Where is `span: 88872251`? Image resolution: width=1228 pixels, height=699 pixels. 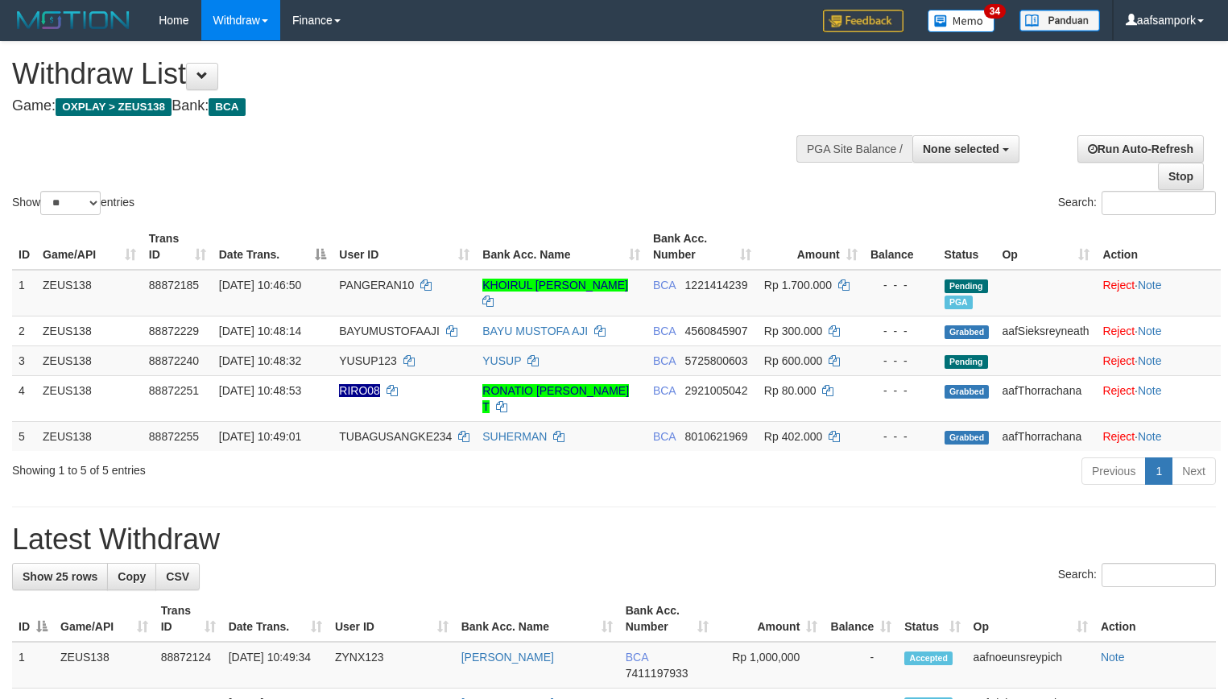
span: 88872251 is located at coordinates (174, 391).